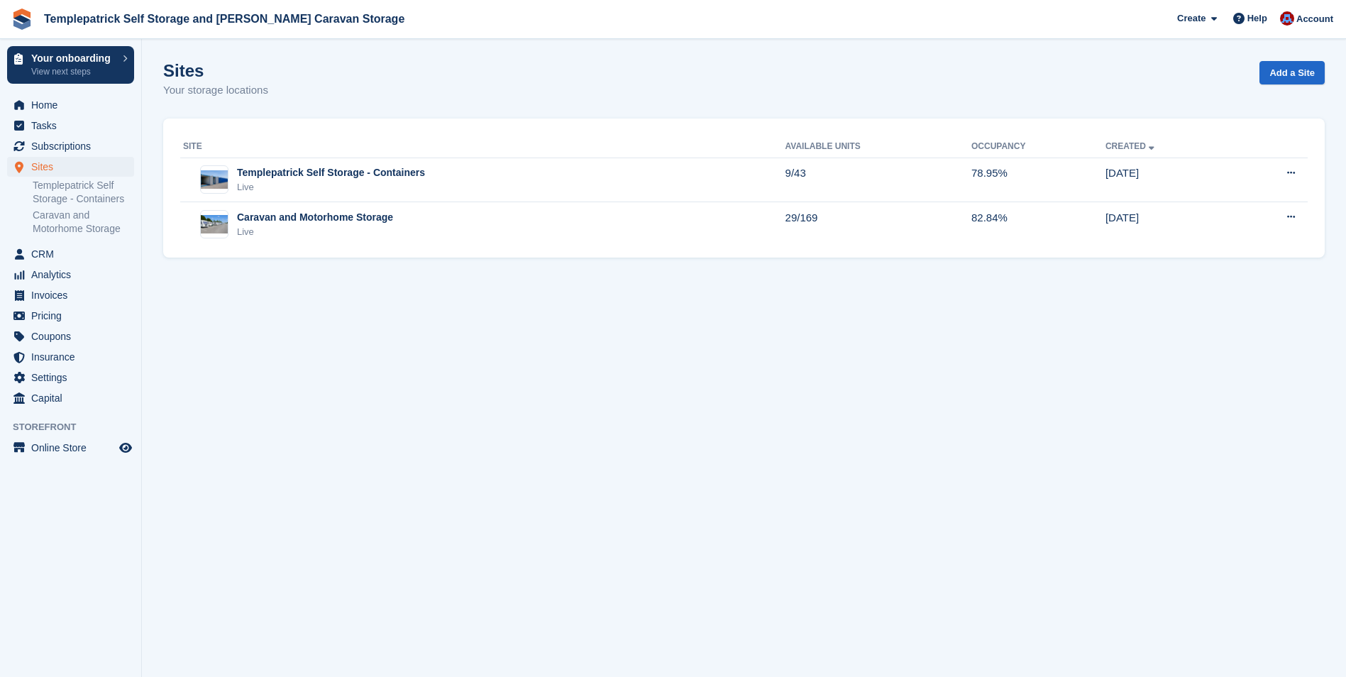 This screenshot has width=1346, height=677. What do you see at coordinates (1315, 19) in the screenshot?
I see `span: Account` at bounding box center [1315, 19].